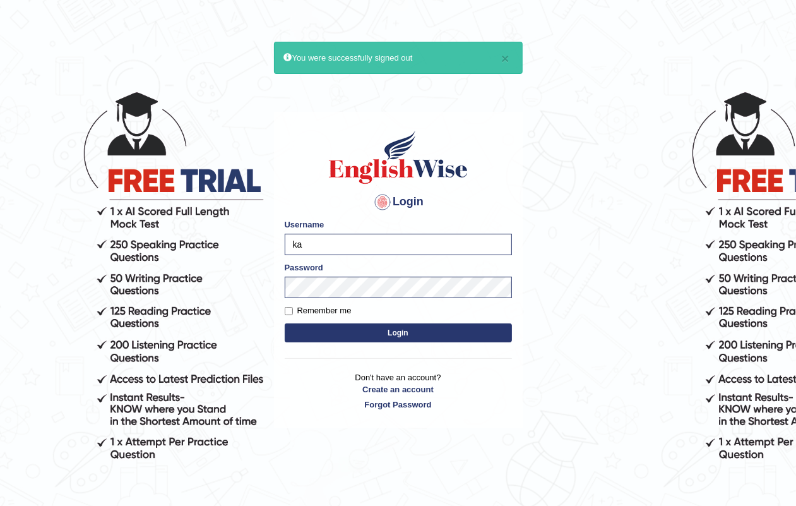 The height and width of the screenshot is (506, 796). I want to click on label: Remember me, so click(318, 311).